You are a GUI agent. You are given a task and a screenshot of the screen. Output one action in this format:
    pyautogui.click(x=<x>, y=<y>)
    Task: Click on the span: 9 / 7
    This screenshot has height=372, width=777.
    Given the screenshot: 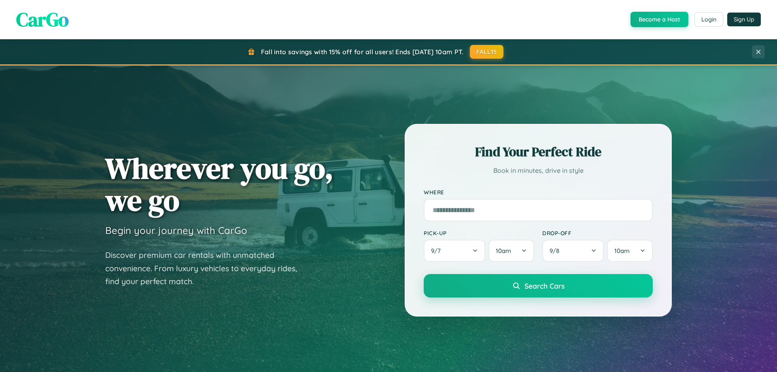 What is the action you would take?
    pyautogui.click(x=438, y=250)
    